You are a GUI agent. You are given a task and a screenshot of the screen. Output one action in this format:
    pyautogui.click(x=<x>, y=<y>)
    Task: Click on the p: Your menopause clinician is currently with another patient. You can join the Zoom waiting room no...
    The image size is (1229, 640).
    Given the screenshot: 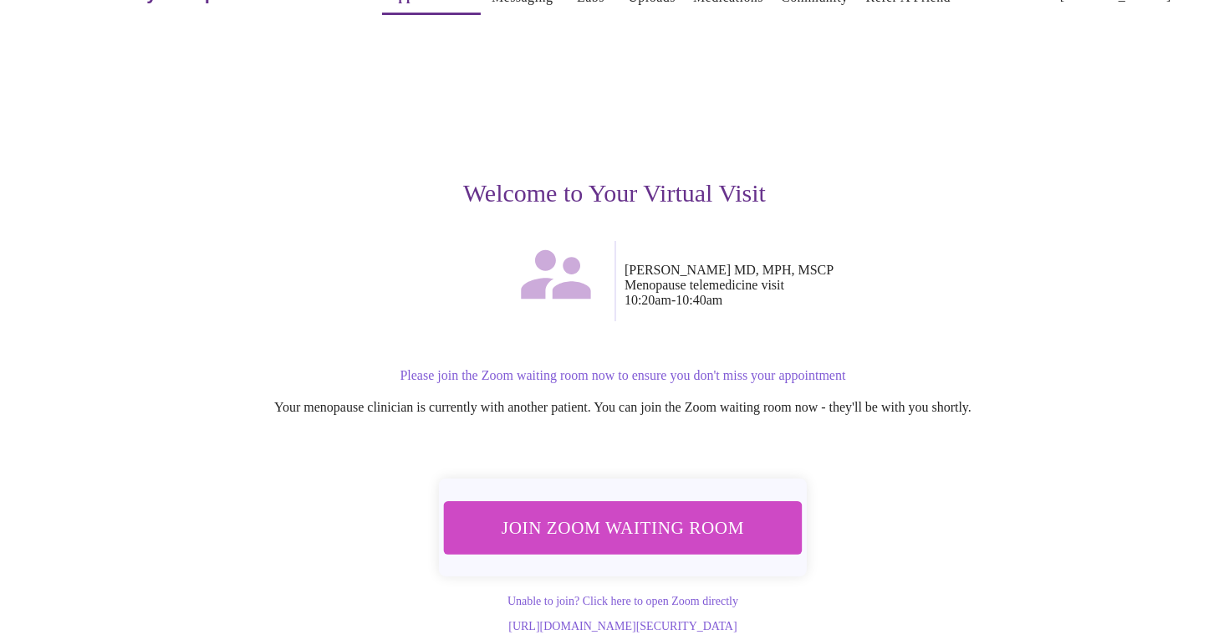 What is the action you would take?
    pyautogui.click(x=623, y=407)
    